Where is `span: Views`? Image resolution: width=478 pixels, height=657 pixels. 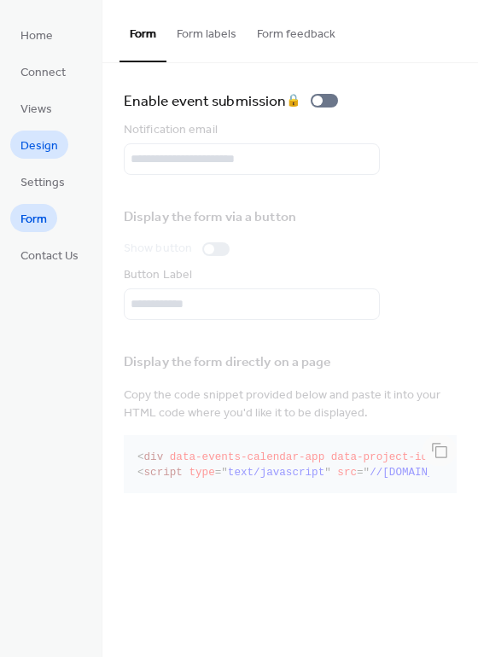
span: Views is located at coordinates (36, 109).